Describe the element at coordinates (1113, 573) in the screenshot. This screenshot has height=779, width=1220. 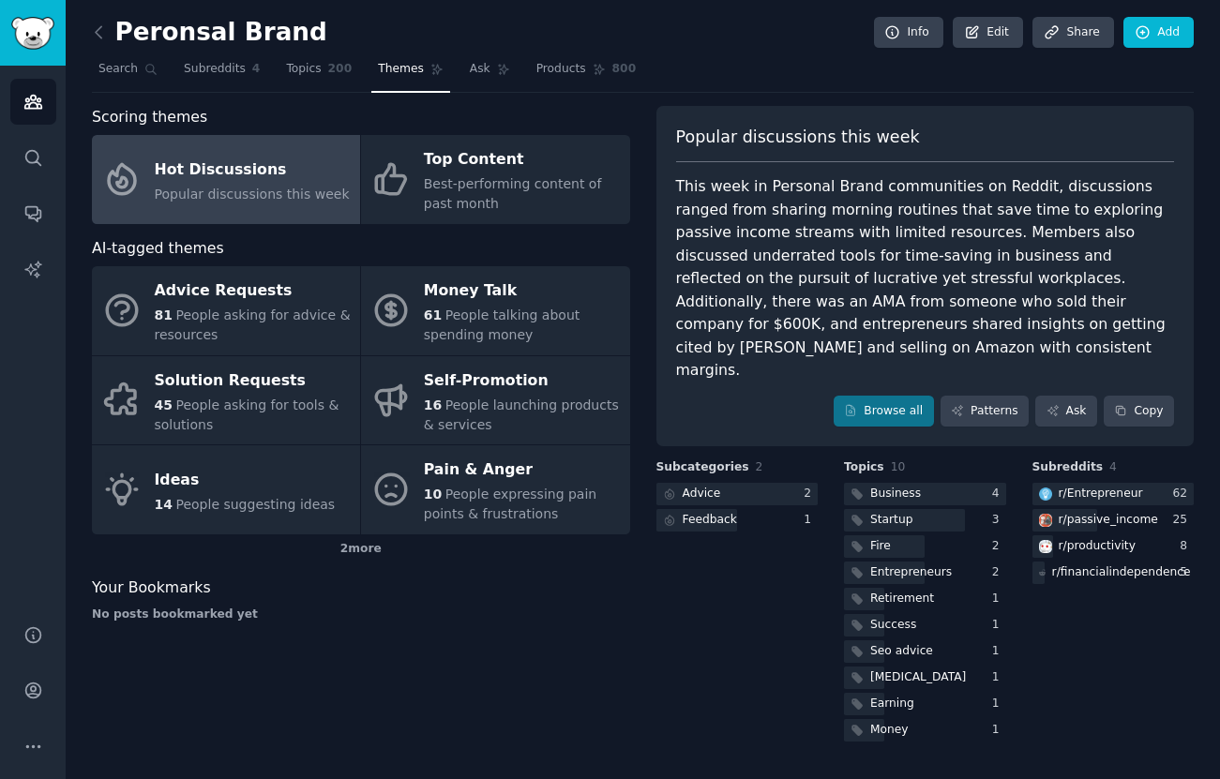
I see `a: r/financialindependence5` at that location.